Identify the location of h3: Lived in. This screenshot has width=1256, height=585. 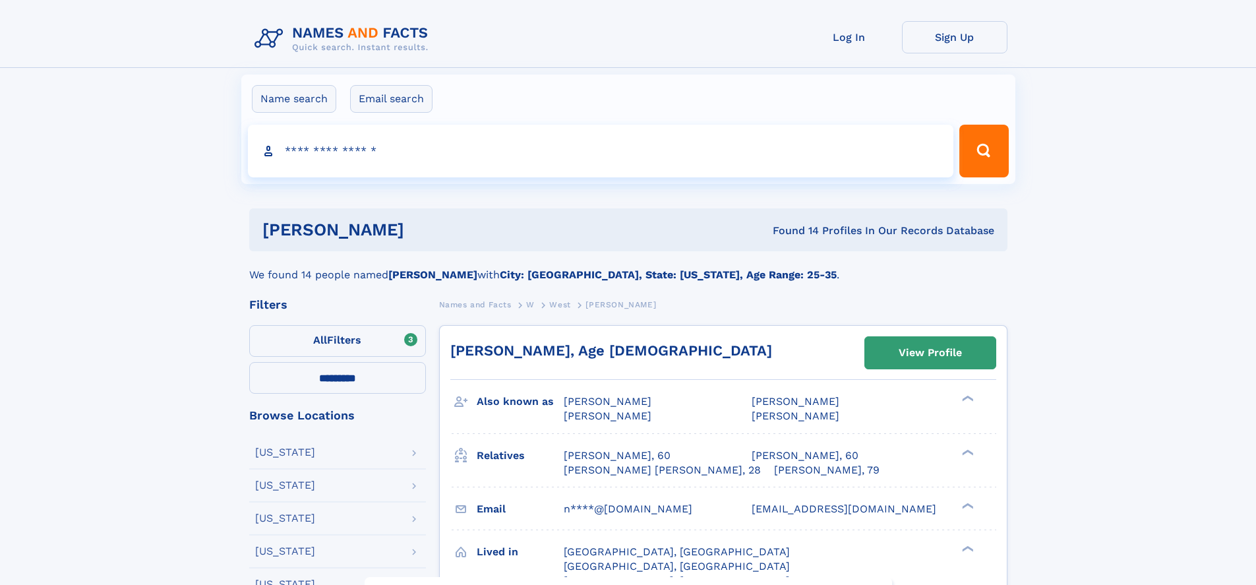
(520, 552).